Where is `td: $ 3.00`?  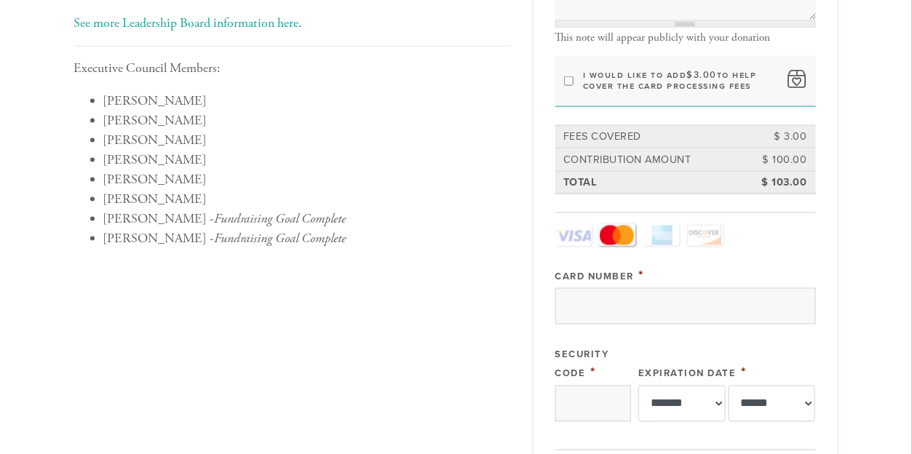 td: $ 3.00 is located at coordinates (777, 137).